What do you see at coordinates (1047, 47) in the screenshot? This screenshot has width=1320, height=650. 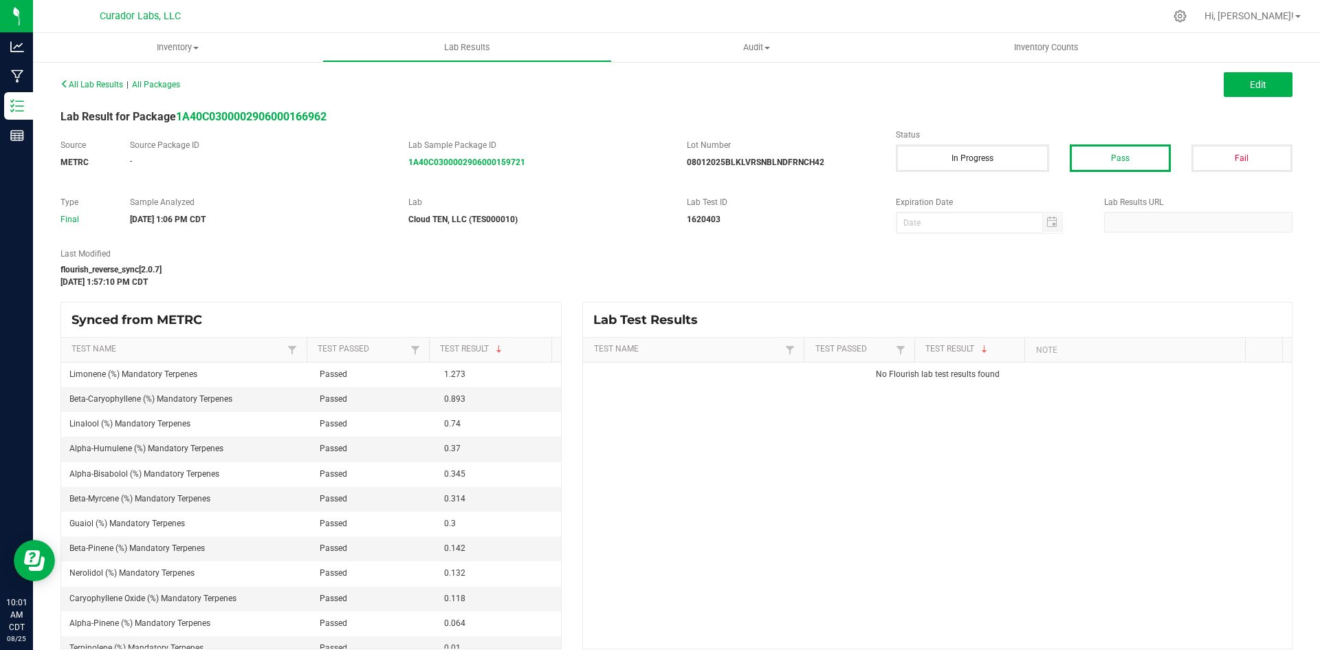 I see `a: Inventory Counts` at bounding box center [1047, 47].